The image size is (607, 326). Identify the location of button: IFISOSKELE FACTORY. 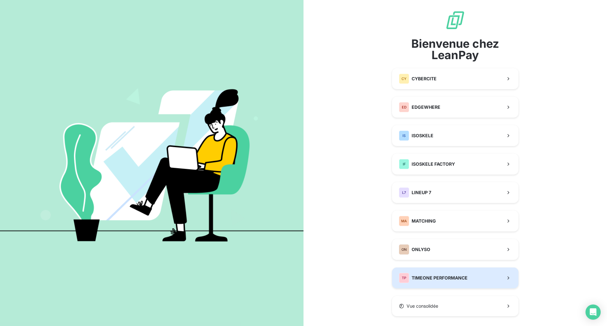
(456, 164).